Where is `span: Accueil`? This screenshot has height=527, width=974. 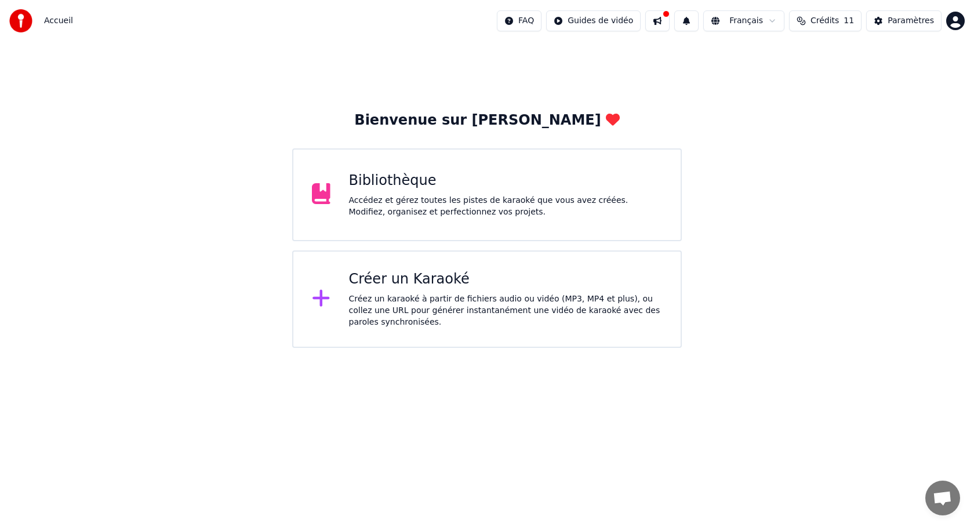 span: Accueil is located at coordinates (59, 21).